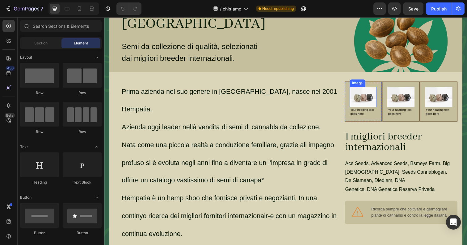 The height and width of the screenshot is (245, 467). I want to click on div: Undo/Redo, so click(129, 9).